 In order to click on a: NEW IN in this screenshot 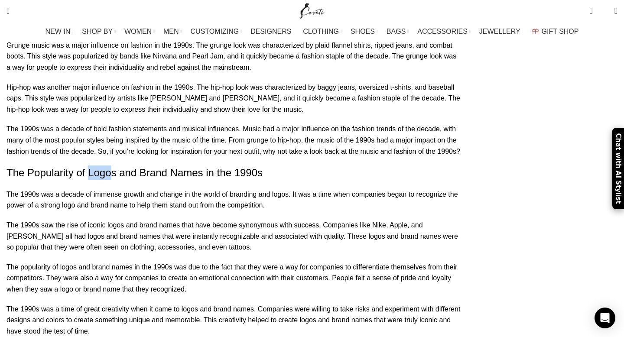, I will do `click(59, 32)`.